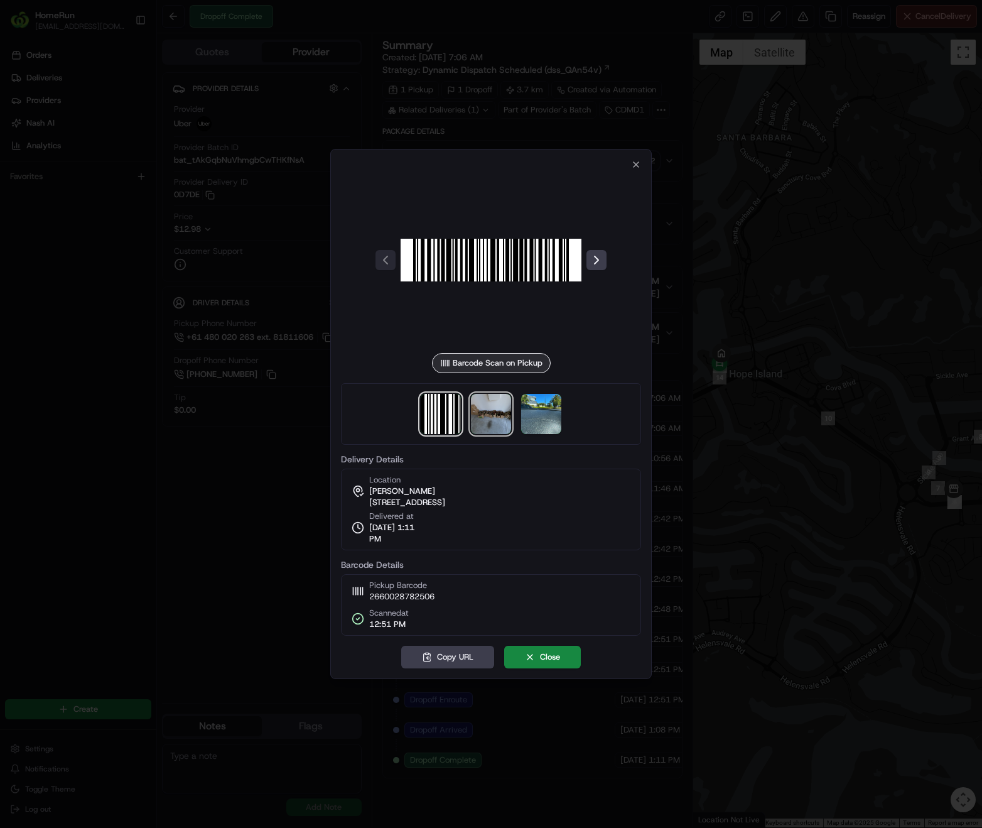 This screenshot has width=982, height=828. I want to click on span: Delivered at, so click(398, 516).